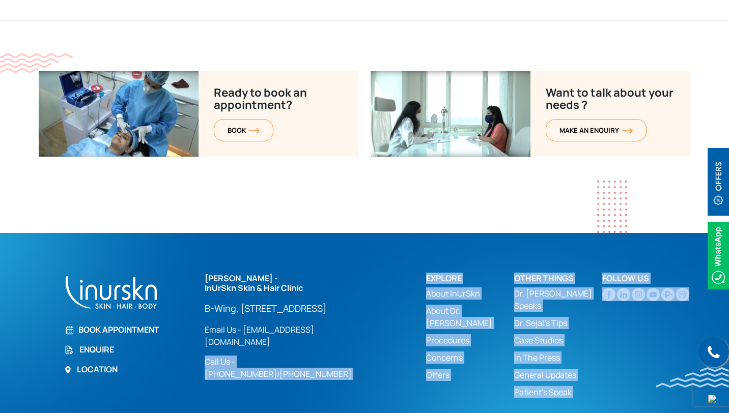 Image resolution: width=729 pixels, height=413 pixels. Describe the element at coordinates (668, 295) in the screenshot. I see `img: sejal-saheta-dermatologist` at that location.